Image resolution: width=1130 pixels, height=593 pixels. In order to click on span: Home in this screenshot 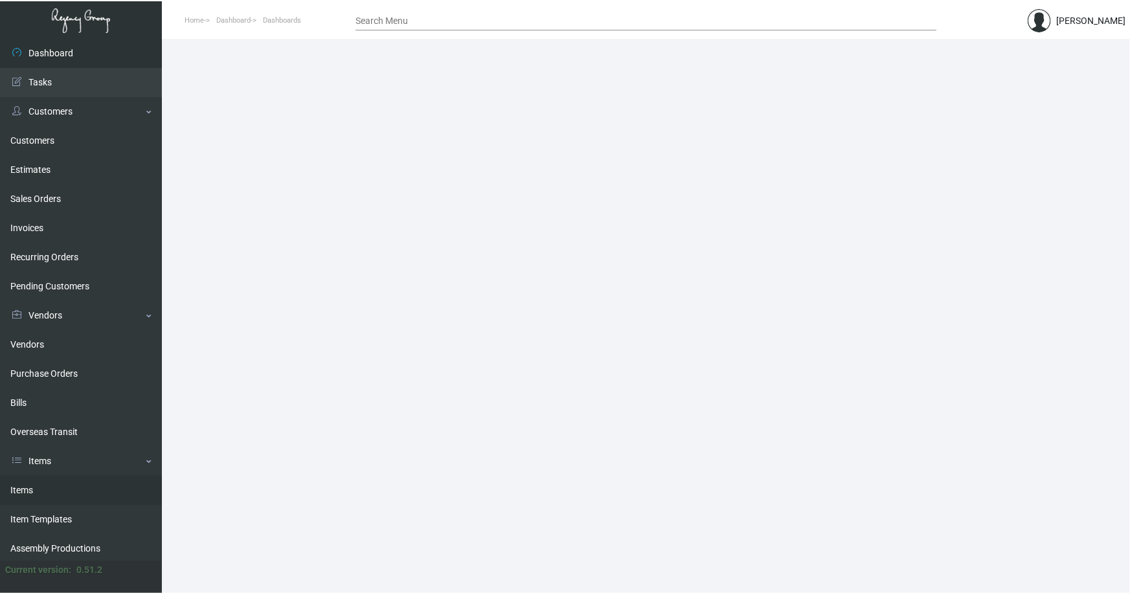, I will do `click(194, 20)`.